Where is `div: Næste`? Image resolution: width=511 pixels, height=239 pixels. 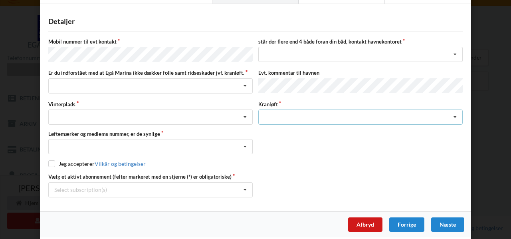 div: Næste is located at coordinates (447, 224).